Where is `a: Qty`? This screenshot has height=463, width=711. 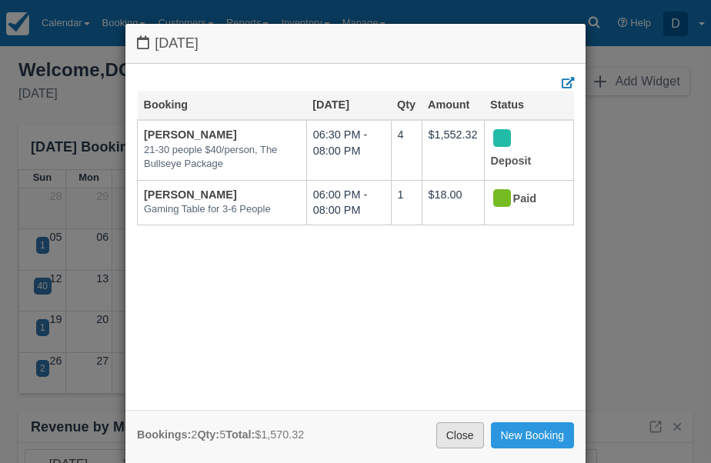
a: Qty is located at coordinates (406, 105).